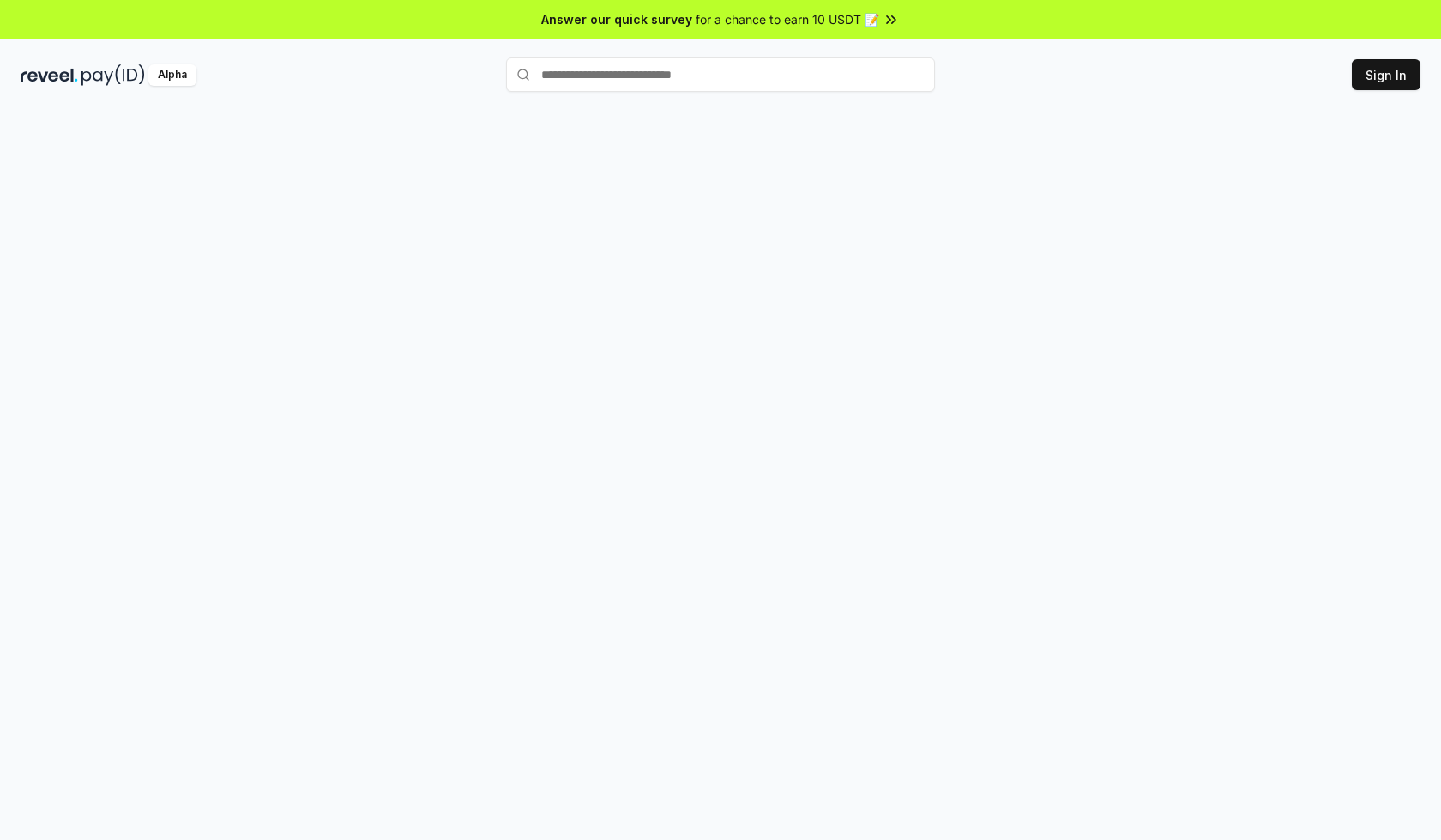 Image resolution: width=1441 pixels, height=840 pixels. Describe the element at coordinates (616, 19) in the screenshot. I see `span: Answer our quick survey` at that location.